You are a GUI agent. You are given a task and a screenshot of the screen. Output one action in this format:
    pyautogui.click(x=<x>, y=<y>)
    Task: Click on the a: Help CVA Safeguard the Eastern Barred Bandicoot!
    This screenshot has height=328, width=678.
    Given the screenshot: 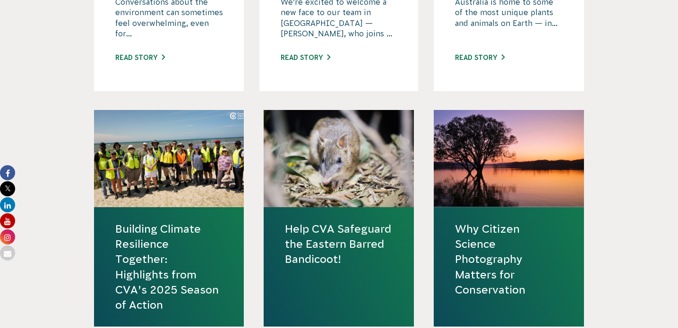 What is the action you would take?
    pyautogui.click(x=339, y=244)
    